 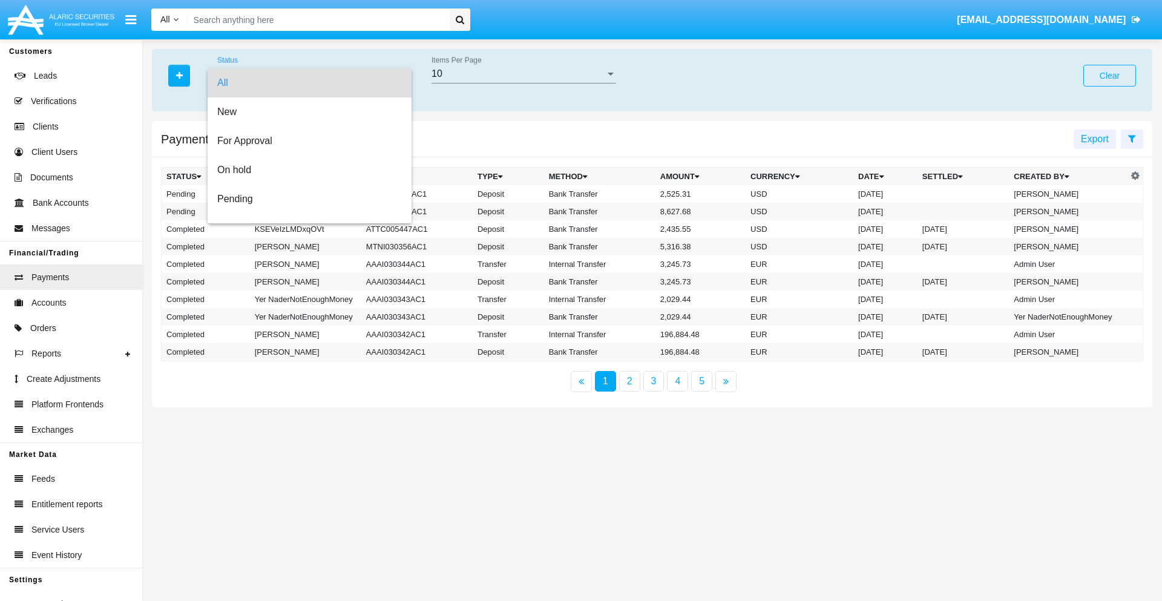 What do you see at coordinates (309, 83) in the screenshot?
I see `span: All` at bounding box center [309, 83].